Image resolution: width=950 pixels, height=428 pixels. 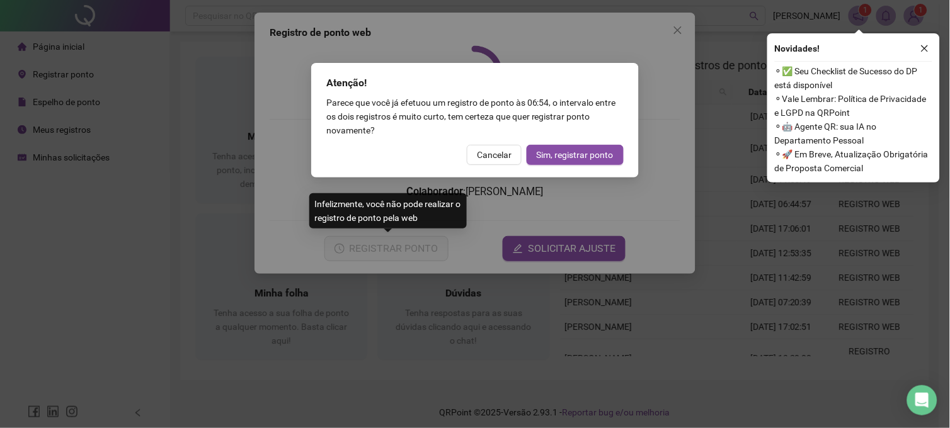 What do you see at coordinates (475, 83) in the screenshot?
I see `div: Atenção!` at bounding box center [475, 83].